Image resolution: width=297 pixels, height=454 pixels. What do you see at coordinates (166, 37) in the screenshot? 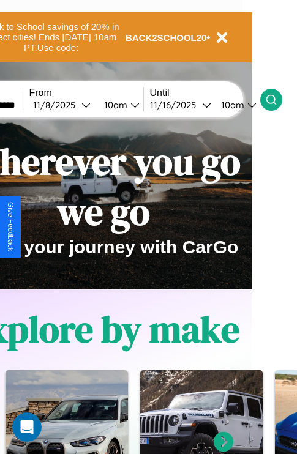
I see `b: BACK2SCHOOL20` at bounding box center [166, 37].